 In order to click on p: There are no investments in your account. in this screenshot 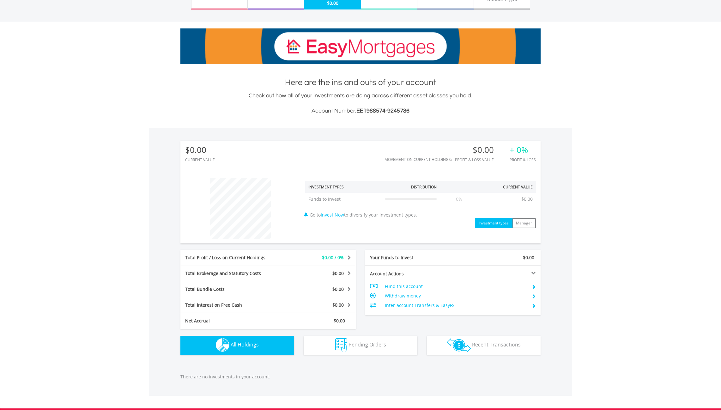, I will do `click(360, 377)`.